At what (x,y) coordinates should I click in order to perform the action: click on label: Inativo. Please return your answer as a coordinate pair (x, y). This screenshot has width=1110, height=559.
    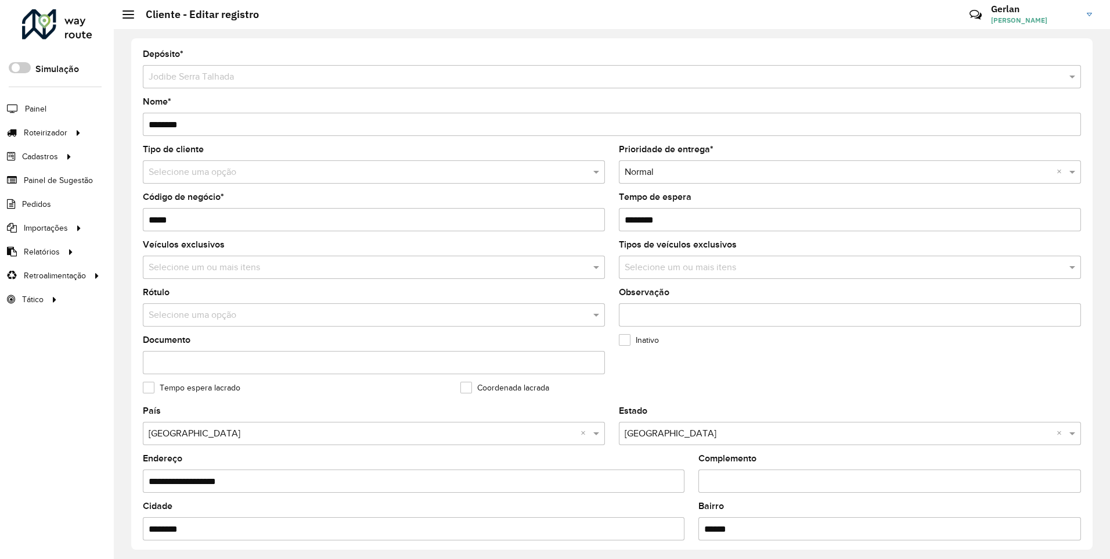
    Looking at the image, I should click on (639, 340).